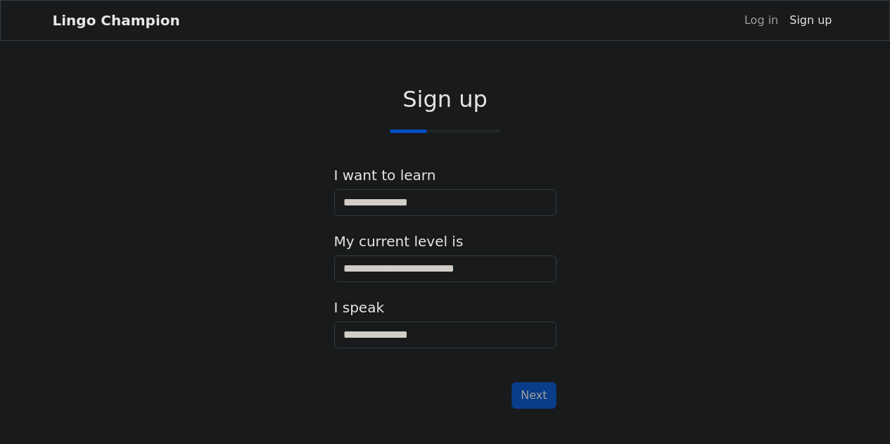 The height and width of the screenshot is (444, 890). What do you see at coordinates (116, 20) in the screenshot?
I see `a: Lingo Champion` at bounding box center [116, 20].